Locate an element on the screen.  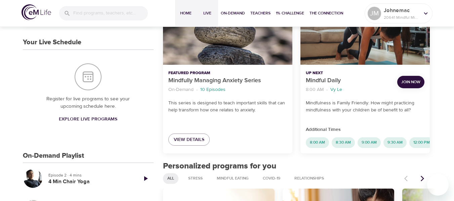
p: Johnemac is located at coordinates (402, 10).